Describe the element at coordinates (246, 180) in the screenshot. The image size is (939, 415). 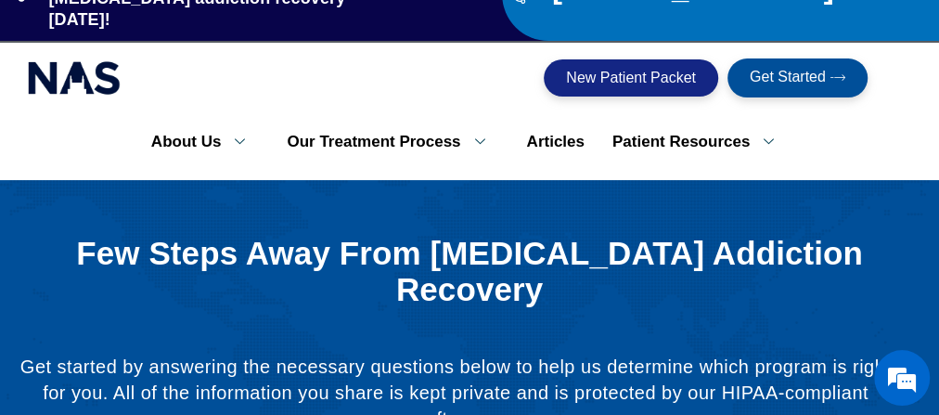
I see `span: I am an existing patient` at that location.